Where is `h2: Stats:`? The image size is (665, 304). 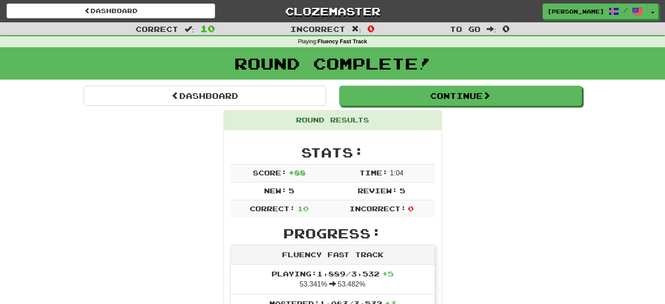
h2: Stats: is located at coordinates (333, 152).